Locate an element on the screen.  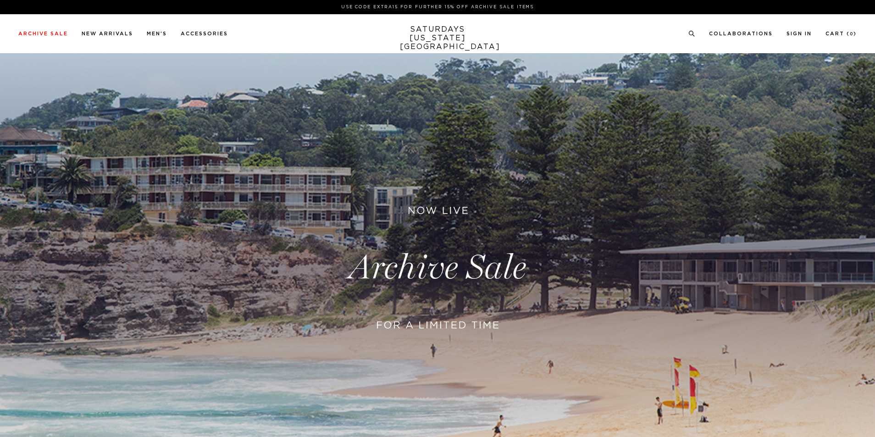
a: Accessories is located at coordinates (204, 33).